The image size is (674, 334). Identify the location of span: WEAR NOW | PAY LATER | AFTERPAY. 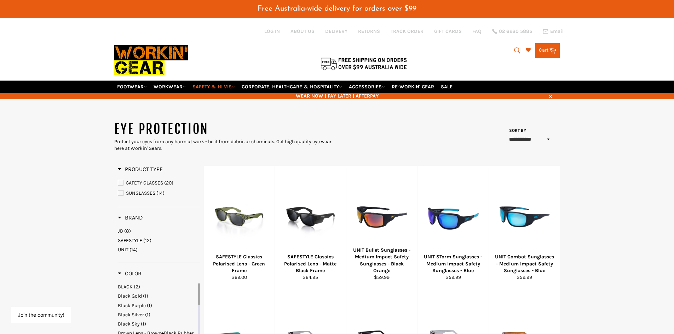
(337, 96).